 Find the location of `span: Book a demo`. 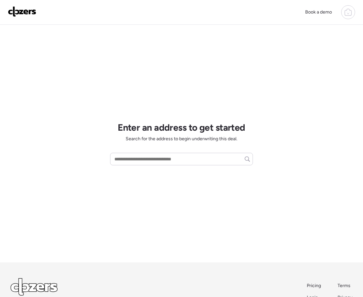

span: Book a demo is located at coordinates (318, 12).